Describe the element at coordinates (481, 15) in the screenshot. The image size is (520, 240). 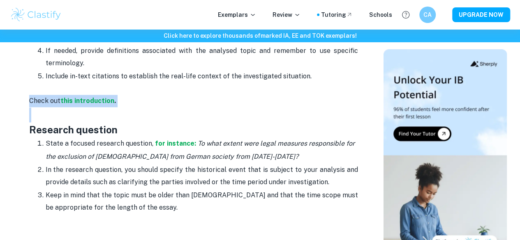
I see `button: UPGRADE NOW` at that location.